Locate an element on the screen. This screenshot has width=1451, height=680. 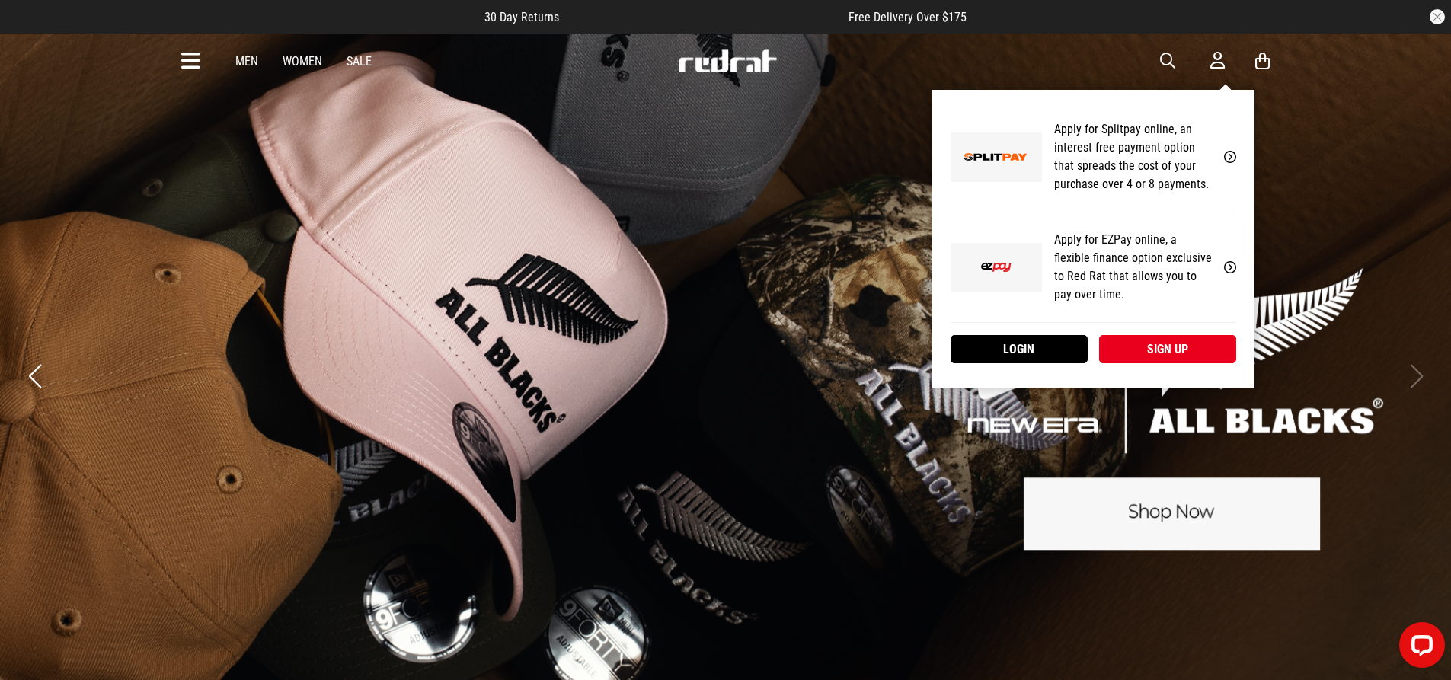
span: 30 Day Returns is located at coordinates (522, 17).